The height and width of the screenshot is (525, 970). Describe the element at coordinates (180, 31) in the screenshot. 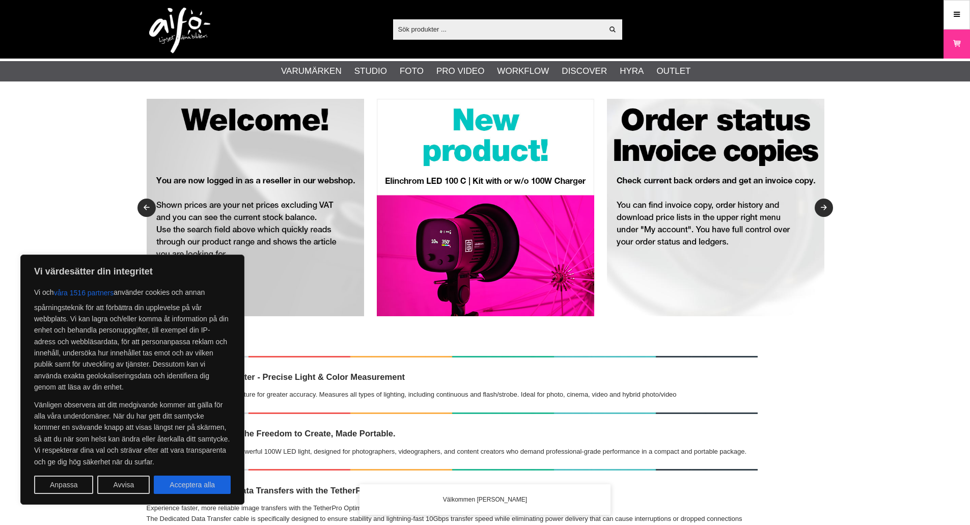

I see `img: logo.png` at that location.